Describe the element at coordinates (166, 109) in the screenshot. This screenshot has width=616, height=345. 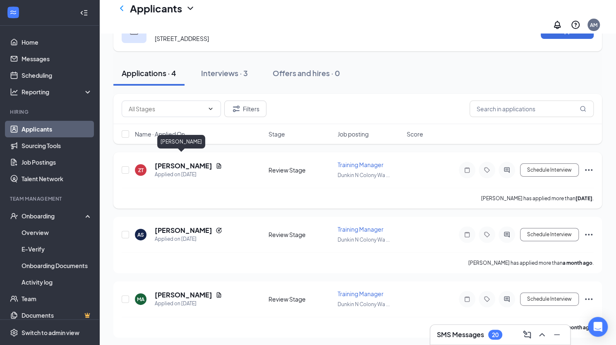
I see `input: All Stages` at that location.